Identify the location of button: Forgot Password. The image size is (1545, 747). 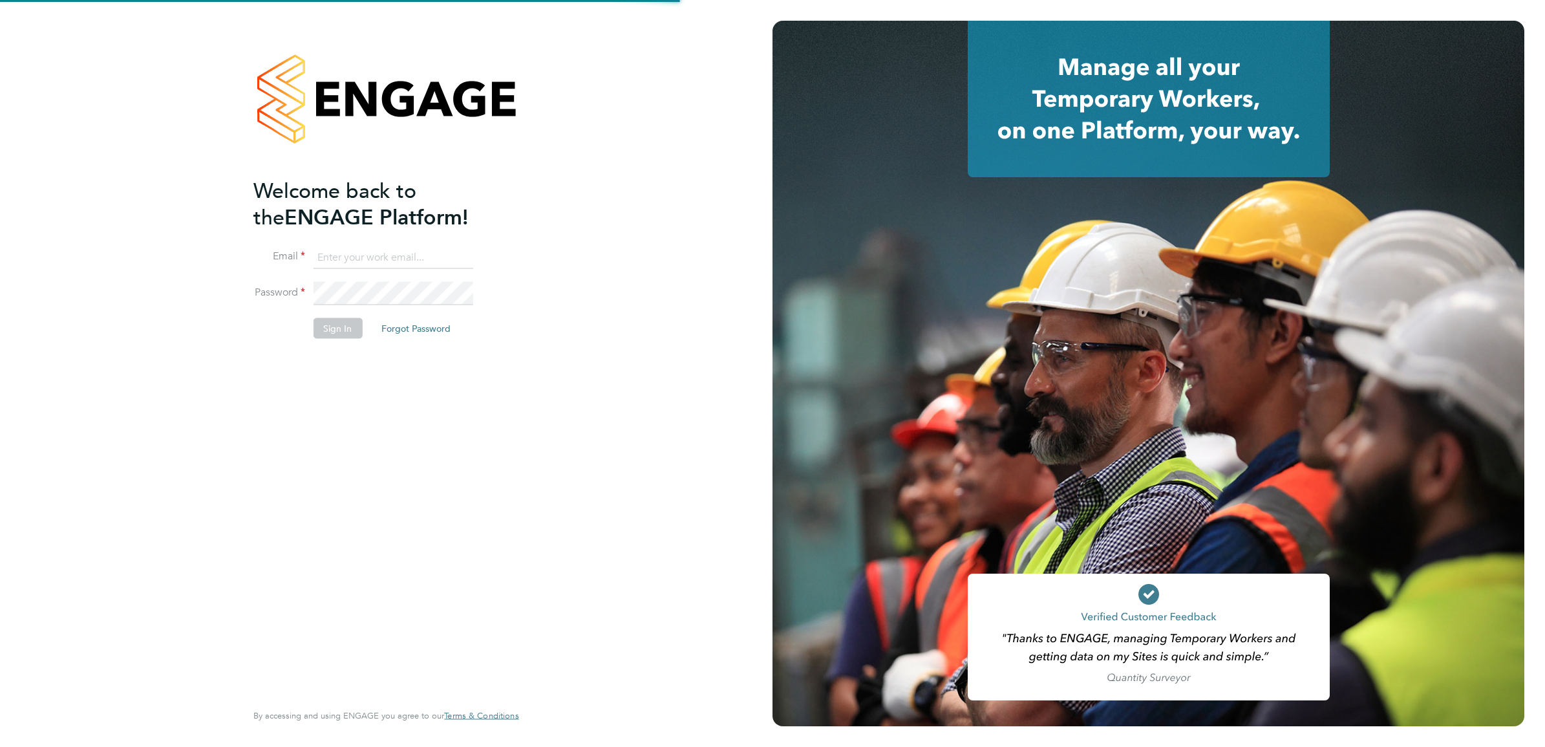
(416, 328).